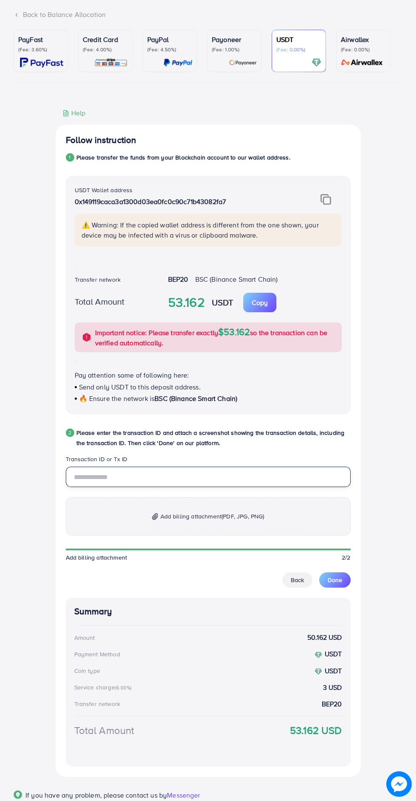 Image resolution: width=416 pixels, height=801 pixels. What do you see at coordinates (216, 337) in the screenshot?
I see `p: Important notice: Please transfer exactly so the transaction can be verified automatically.` at bounding box center [216, 337].